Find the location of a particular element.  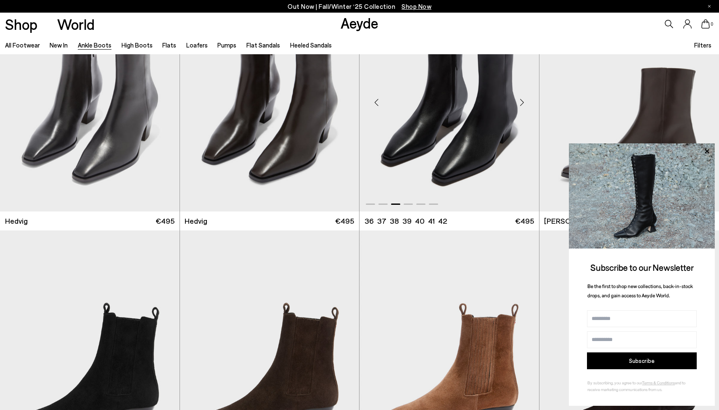

a: All Footwear is located at coordinates (22, 45).